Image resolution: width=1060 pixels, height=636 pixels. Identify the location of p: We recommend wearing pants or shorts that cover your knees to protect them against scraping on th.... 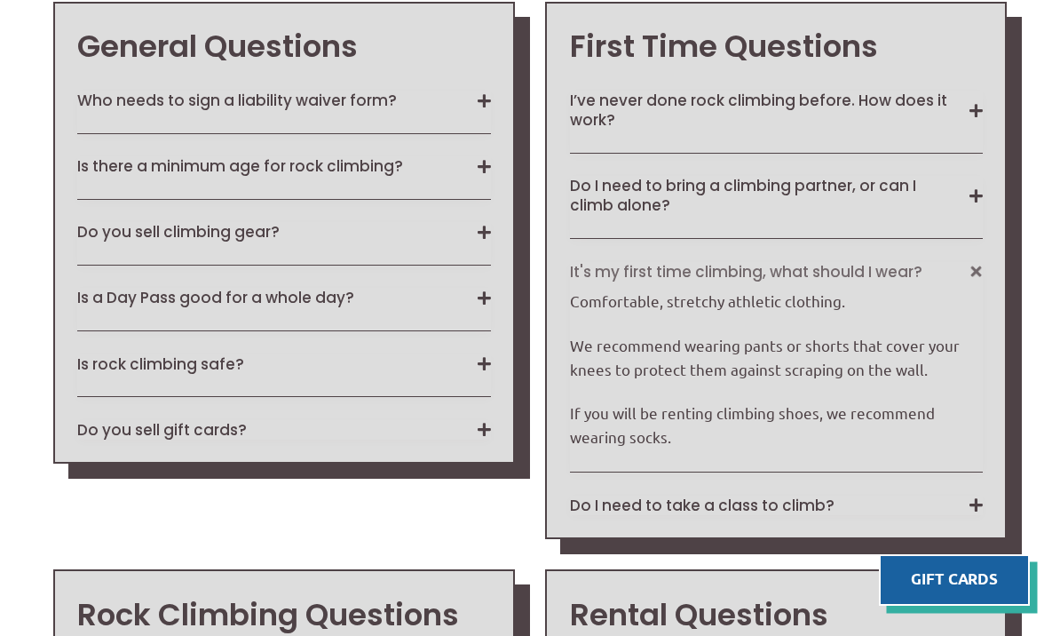
(776, 357).